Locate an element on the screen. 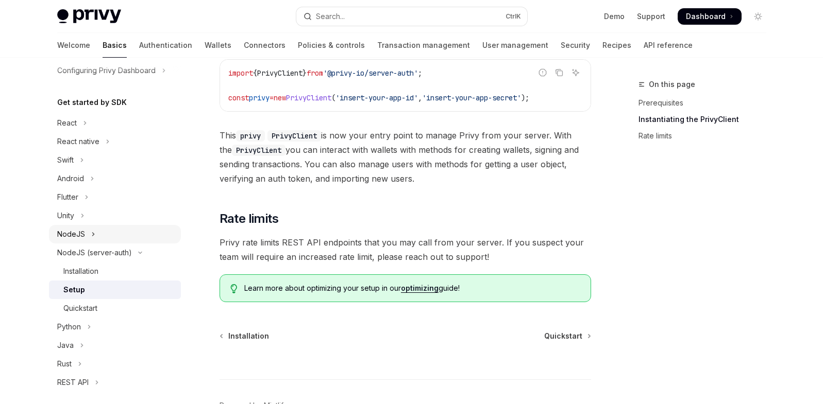 The width and height of the screenshot is (823, 404). a: Instantiating the PrivyClient is located at coordinates (706, 119).